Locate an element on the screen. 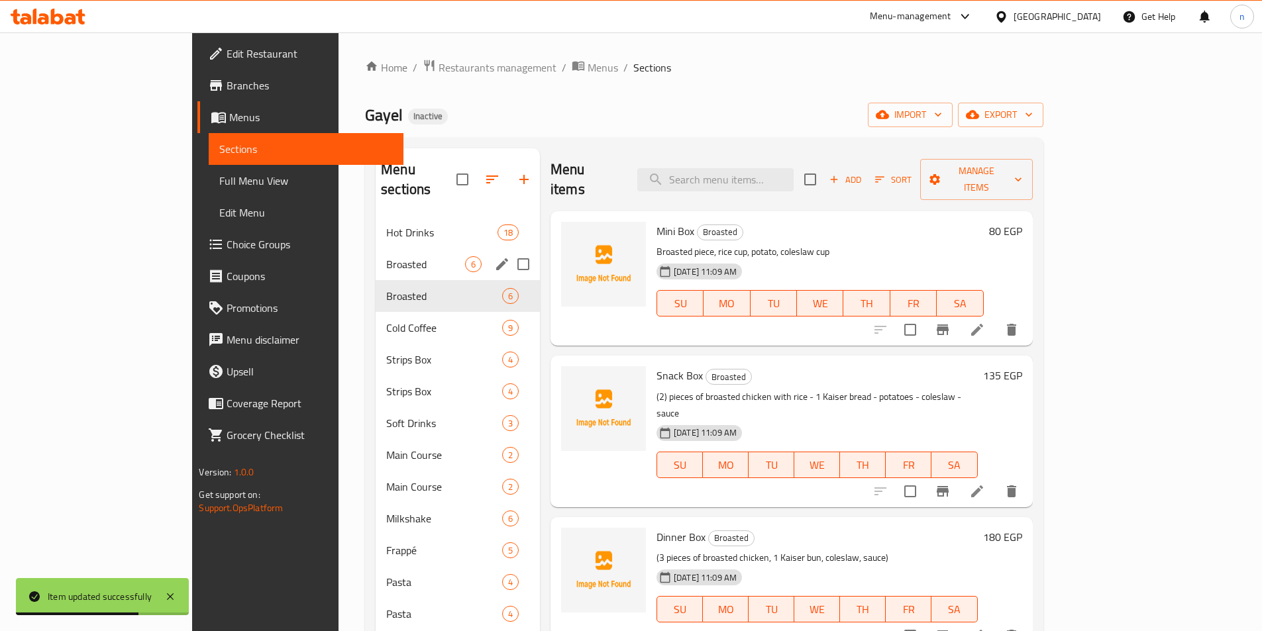 Image resolution: width=1262 pixels, height=631 pixels. a: Grocery Checklist is located at coordinates (300, 435).